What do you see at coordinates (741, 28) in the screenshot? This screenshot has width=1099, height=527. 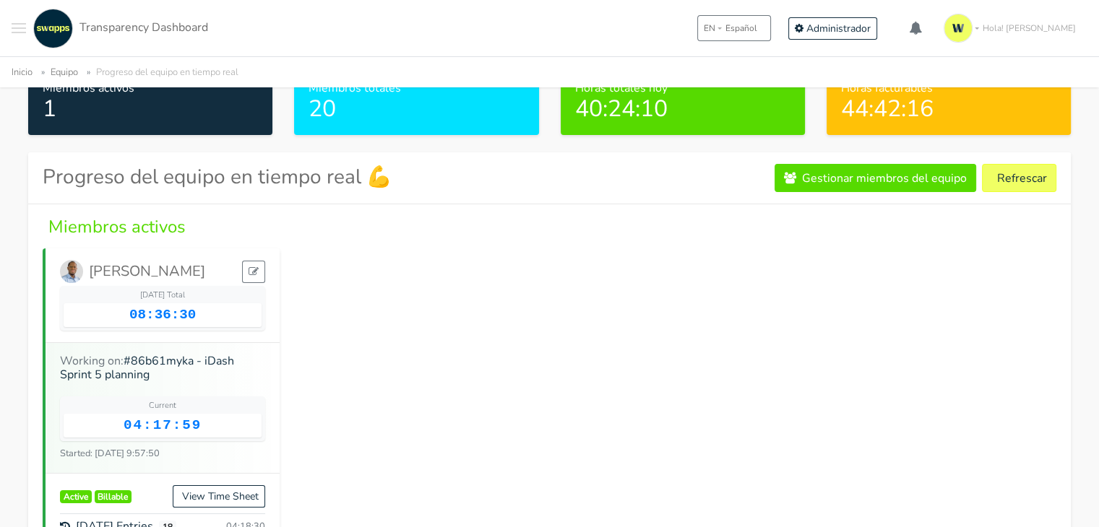 I see `span: Español` at bounding box center [741, 28].